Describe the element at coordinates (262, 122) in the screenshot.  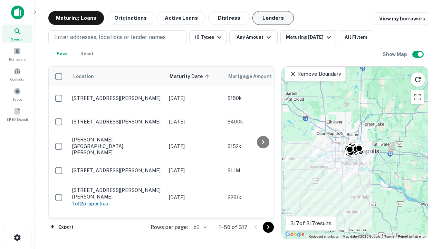
I see `p: $400k` at that location.